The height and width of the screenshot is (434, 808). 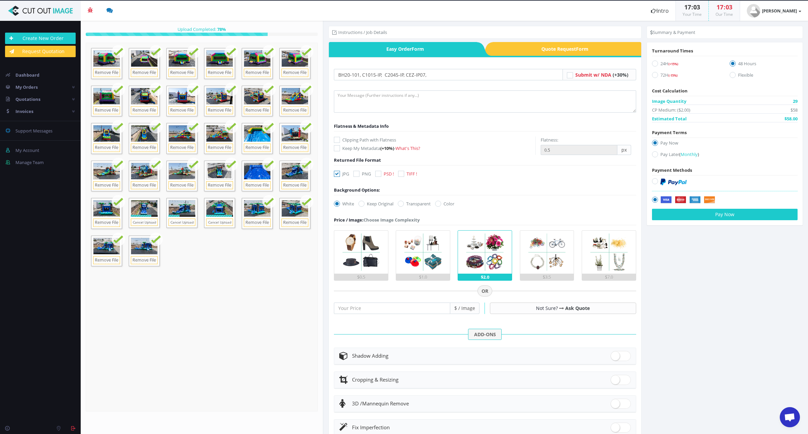 I want to click on span: TIFF !, so click(x=412, y=174).